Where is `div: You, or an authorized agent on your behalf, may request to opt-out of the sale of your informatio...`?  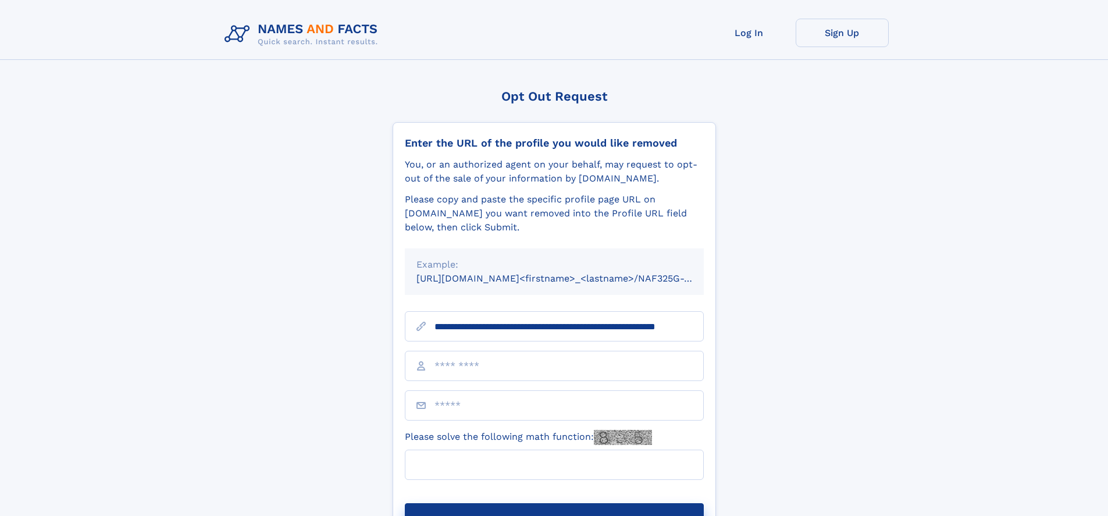
div: You, or an authorized agent on your behalf, may request to opt-out of the sale of your informatio... is located at coordinates (554, 172).